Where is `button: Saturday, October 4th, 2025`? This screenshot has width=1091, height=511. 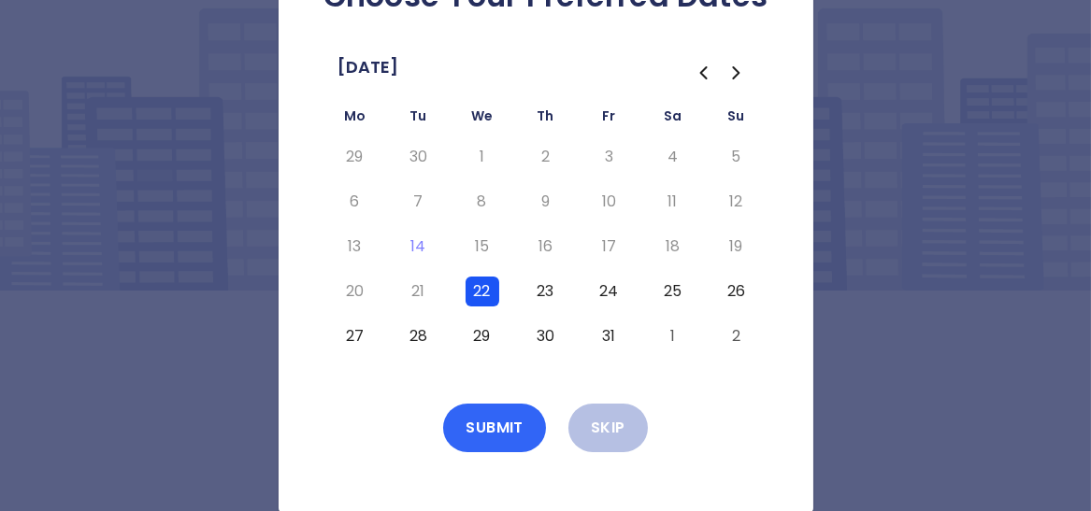 button: Saturday, October 4th, 2025 is located at coordinates (673, 157).